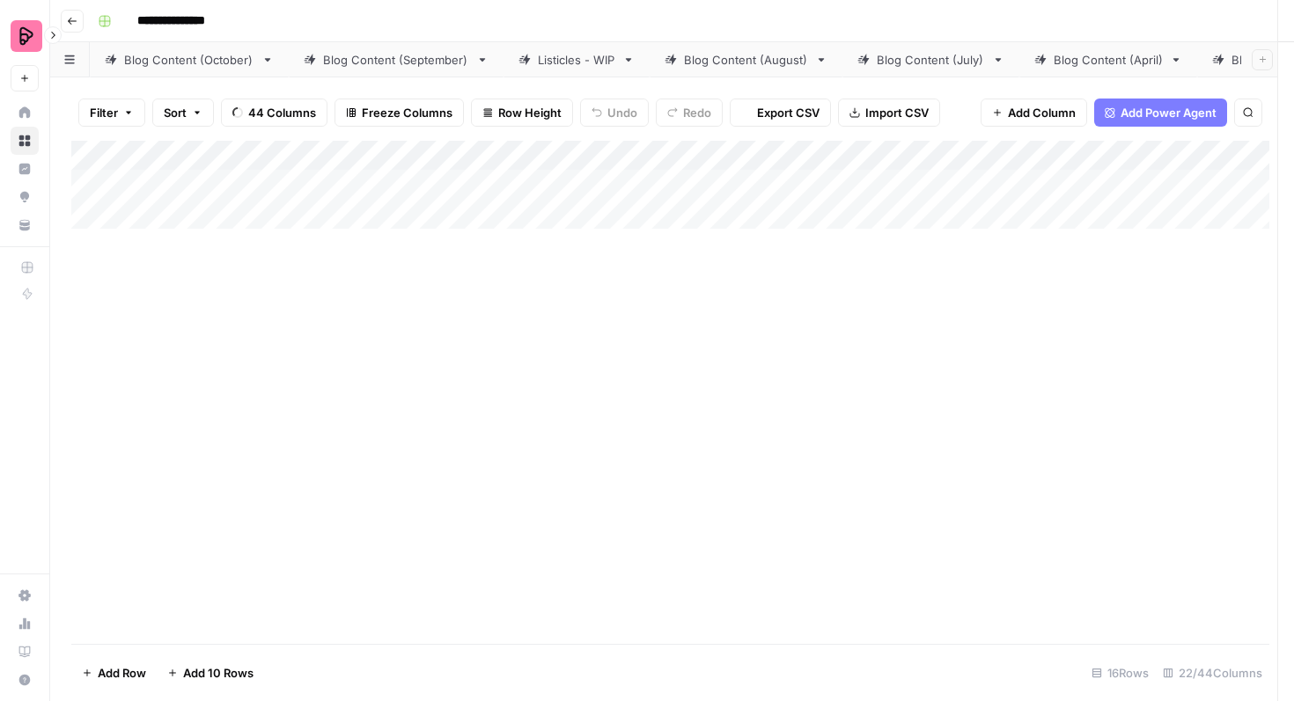 This screenshot has height=701, width=1294. I want to click on span: Freeze Columns, so click(407, 113).